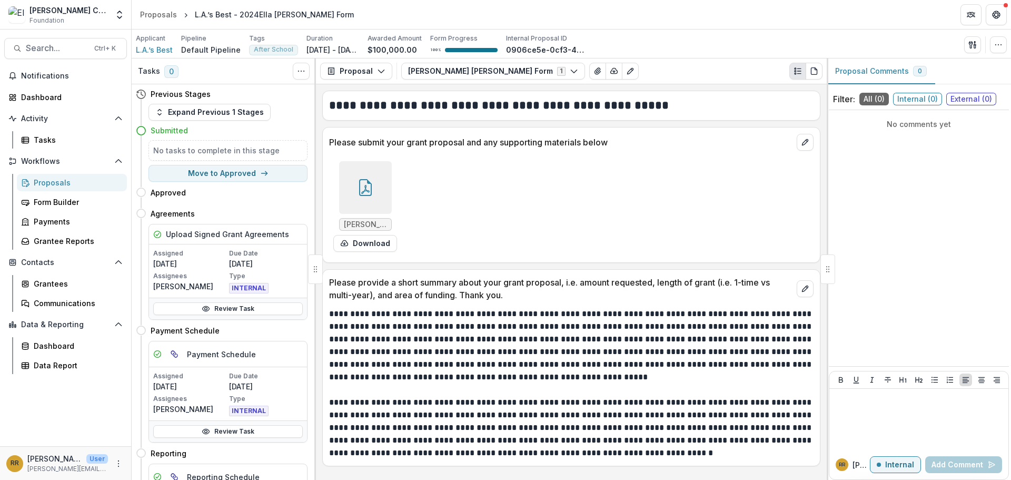 This screenshot has width=1011, height=480. I want to click on span: Internal ( 0 ), so click(917, 99).